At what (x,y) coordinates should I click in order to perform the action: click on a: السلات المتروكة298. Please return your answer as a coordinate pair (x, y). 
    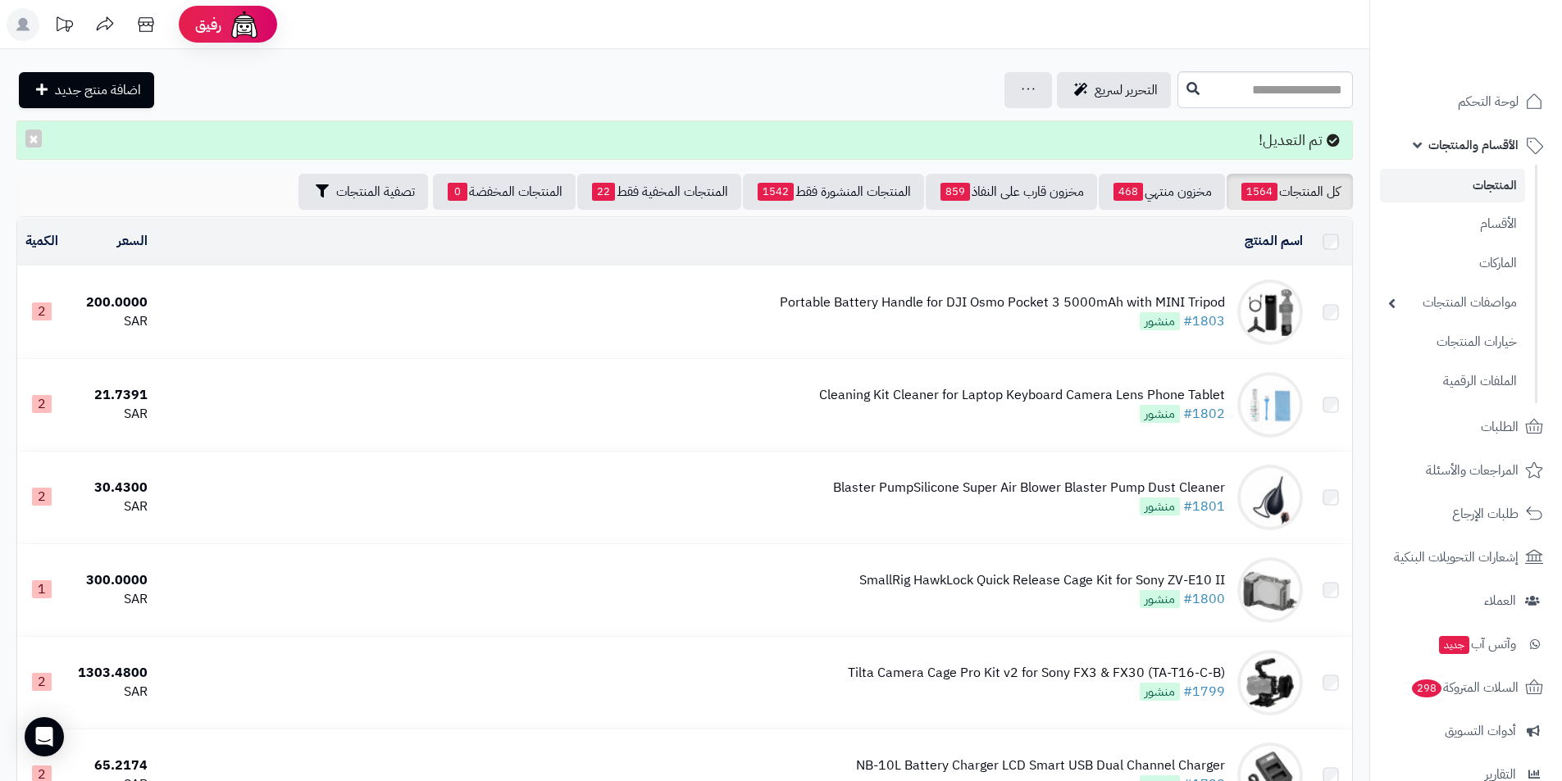
    Looking at the image, I should click on (1466, 688).